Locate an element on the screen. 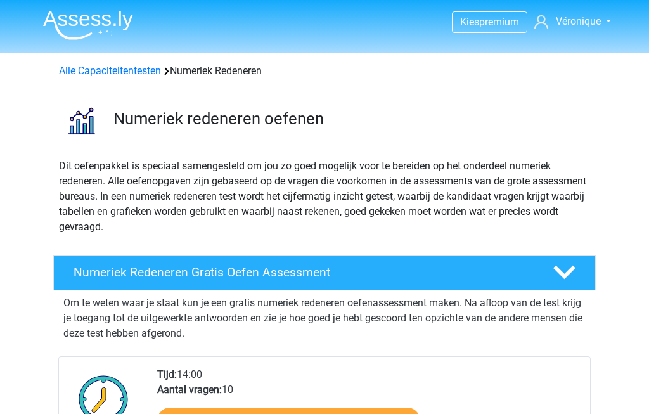  span: Kies is located at coordinates (470, 22).